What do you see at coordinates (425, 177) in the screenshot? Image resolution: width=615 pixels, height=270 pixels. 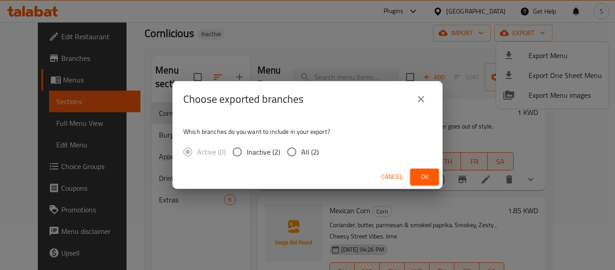 I see `span: Ok` at bounding box center [425, 177].